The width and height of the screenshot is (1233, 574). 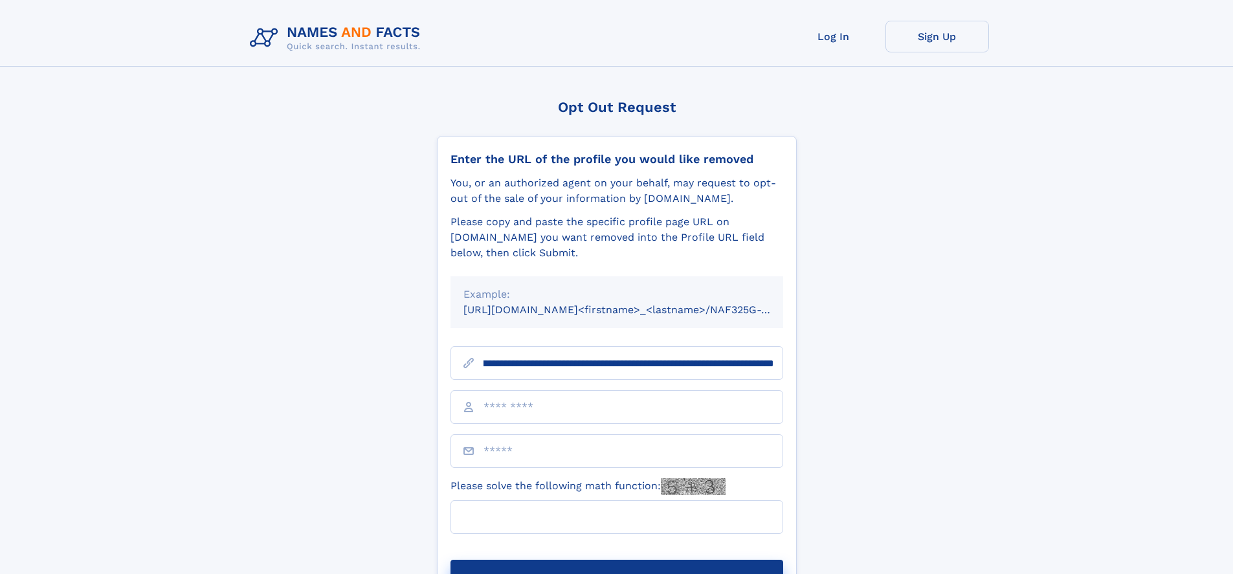 I want to click on label: Please solve the following math function:, so click(x=588, y=487).